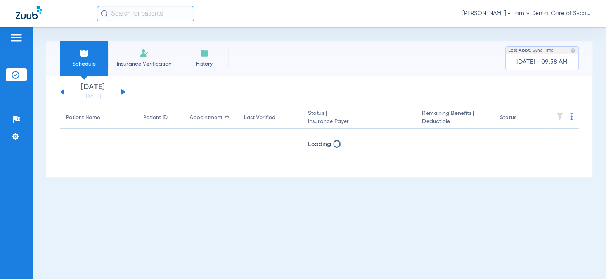 The width and height of the screenshot is (606, 279). What do you see at coordinates (104, 14) in the screenshot?
I see `img: Search Icon` at bounding box center [104, 14].